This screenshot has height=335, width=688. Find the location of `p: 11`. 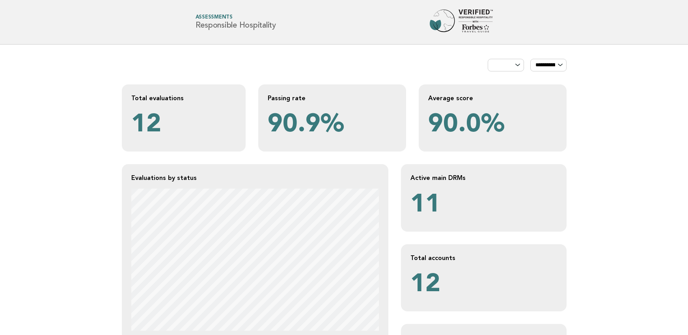

p: 11 is located at coordinates (484, 205).